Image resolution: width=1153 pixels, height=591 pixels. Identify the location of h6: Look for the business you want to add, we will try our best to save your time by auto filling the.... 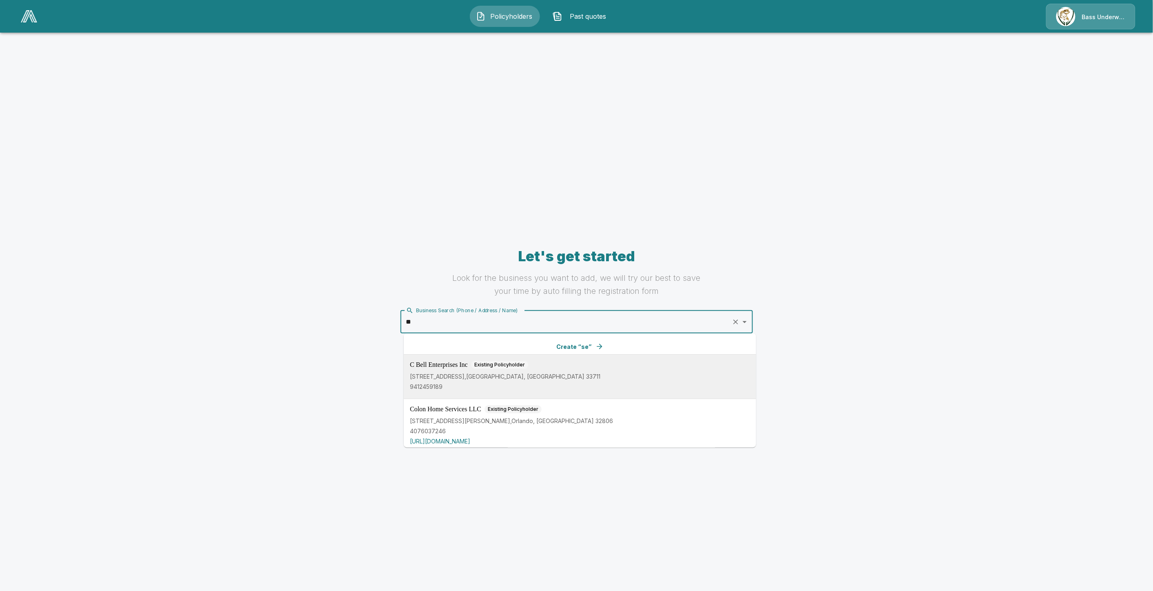
(577, 285).